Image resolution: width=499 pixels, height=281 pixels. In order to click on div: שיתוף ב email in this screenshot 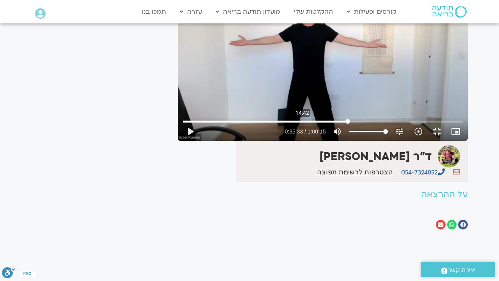, I will do `click(441, 224)`.